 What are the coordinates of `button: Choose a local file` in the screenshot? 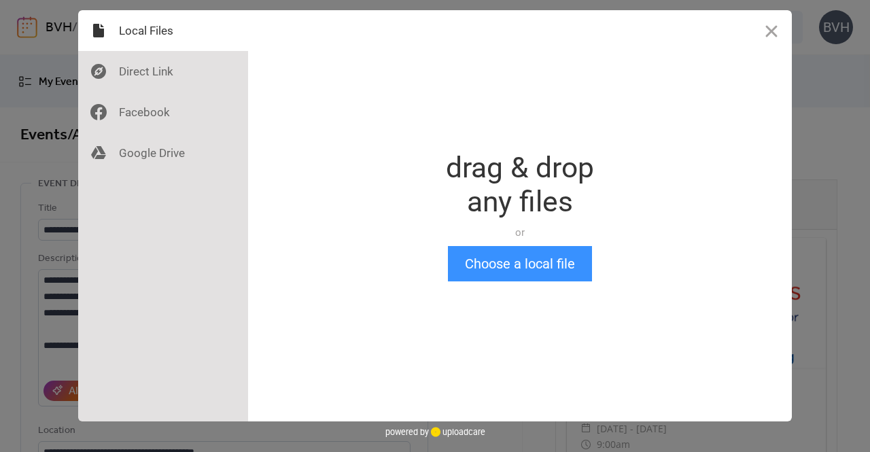 It's located at (520, 264).